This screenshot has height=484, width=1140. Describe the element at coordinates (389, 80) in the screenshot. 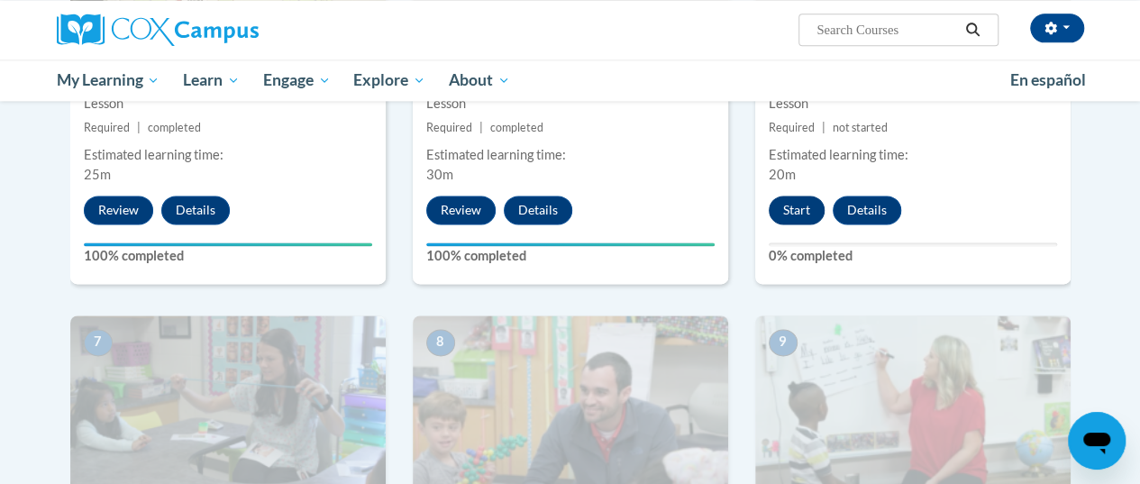

I see `a: Explore` at that location.